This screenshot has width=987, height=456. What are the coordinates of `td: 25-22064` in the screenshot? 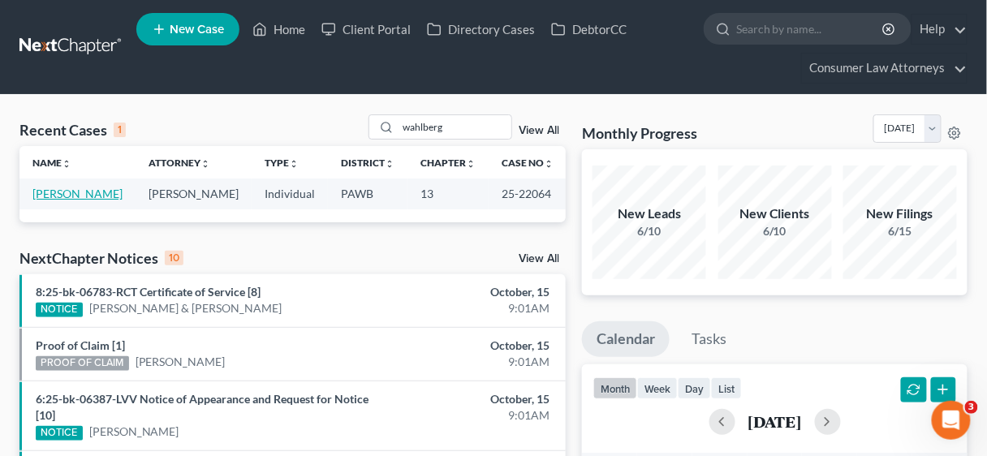 It's located at (528, 193).